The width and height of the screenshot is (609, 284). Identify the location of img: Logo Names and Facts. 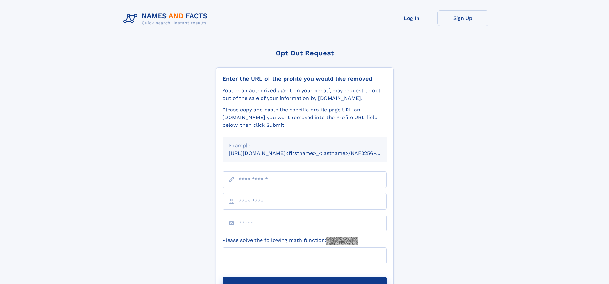
(167, 19).